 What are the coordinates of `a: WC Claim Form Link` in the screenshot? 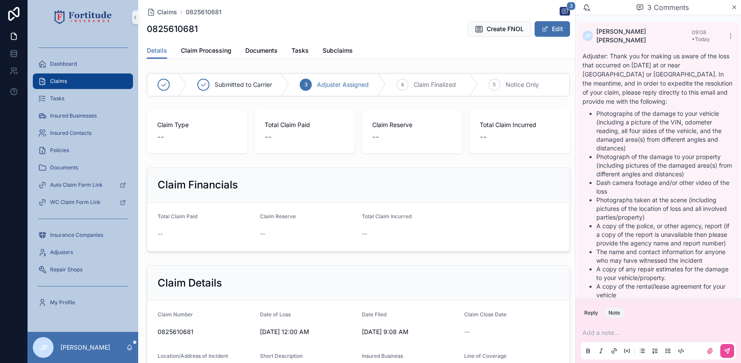 It's located at (83, 202).